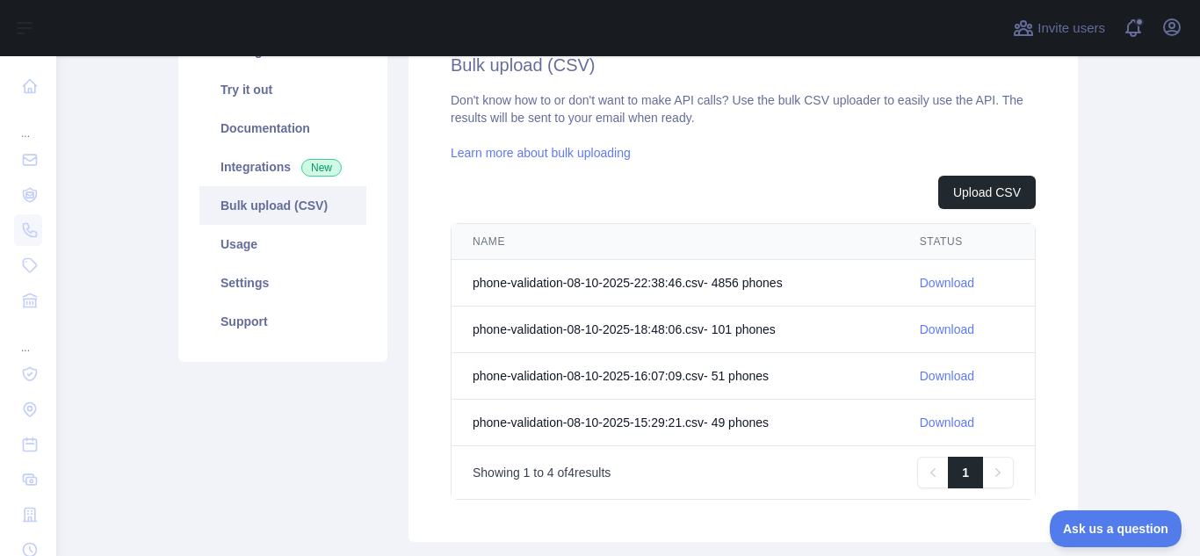 Image resolution: width=1200 pixels, height=556 pixels. I want to click on th: STATUS, so click(966, 242).